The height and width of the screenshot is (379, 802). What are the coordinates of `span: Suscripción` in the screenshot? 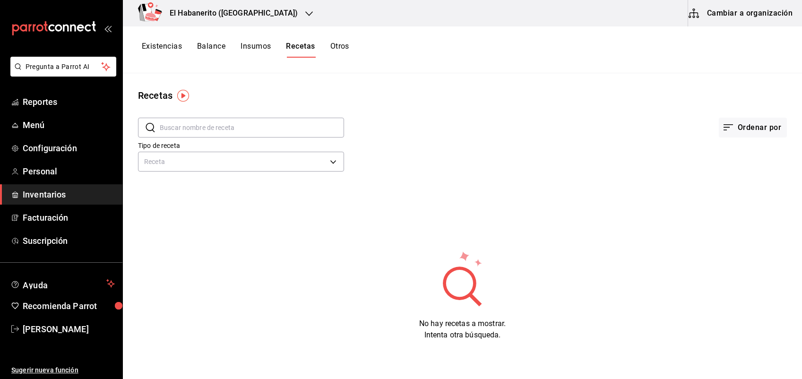 It's located at (69, 241).